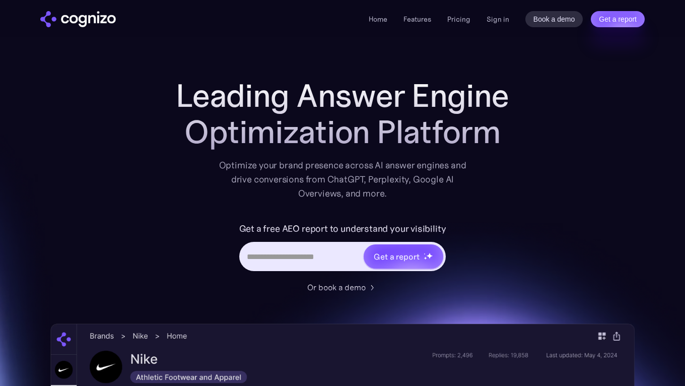  I want to click on h1: Leading Answer Engine Optimization Platform, so click(342, 114).